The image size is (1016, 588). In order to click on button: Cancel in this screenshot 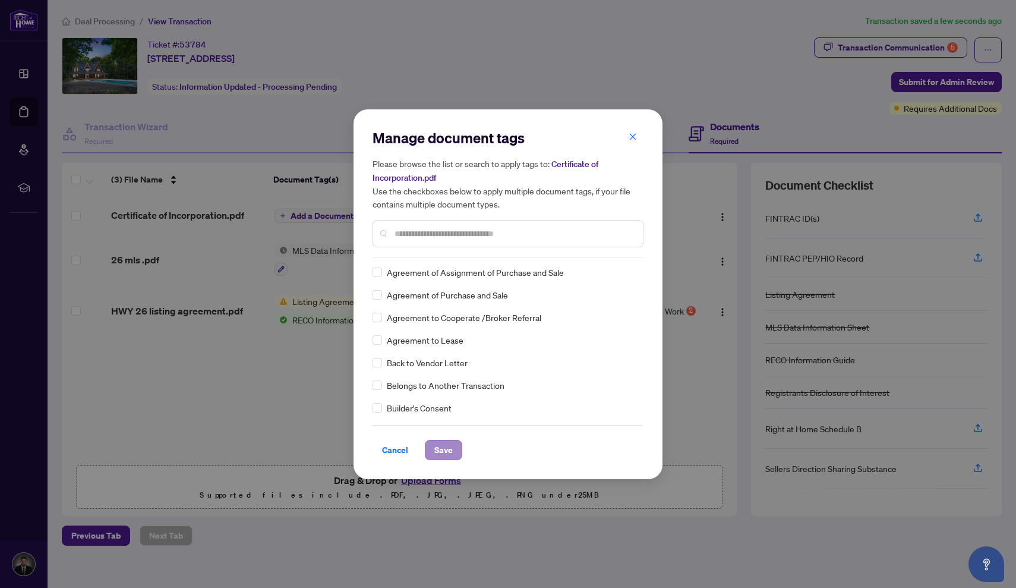, I will do `click(395, 450)`.